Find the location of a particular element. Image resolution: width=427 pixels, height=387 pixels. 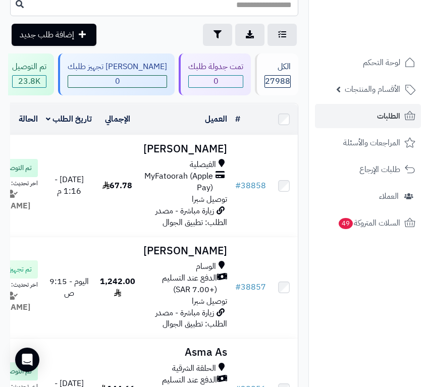

span: الأقسام والمنتجات is located at coordinates (373, 89).